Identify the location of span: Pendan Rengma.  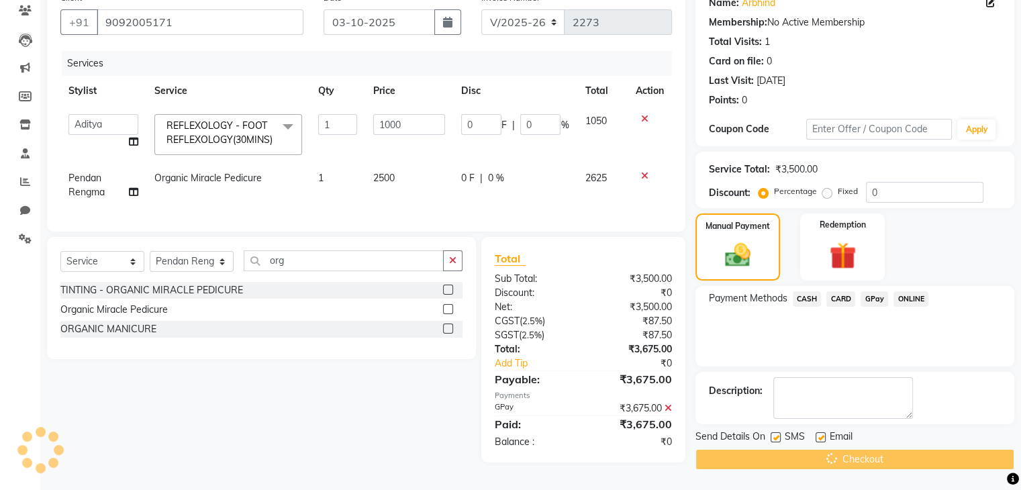
(87, 185).